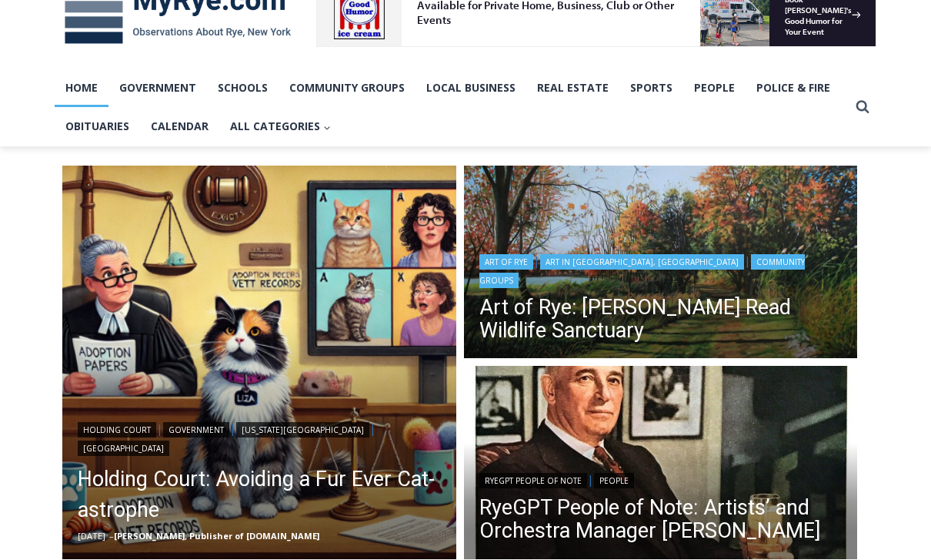 This screenshot has width=931, height=560. What do you see at coordinates (97, 126) in the screenshot?
I see `a: Obituaries` at bounding box center [97, 126].